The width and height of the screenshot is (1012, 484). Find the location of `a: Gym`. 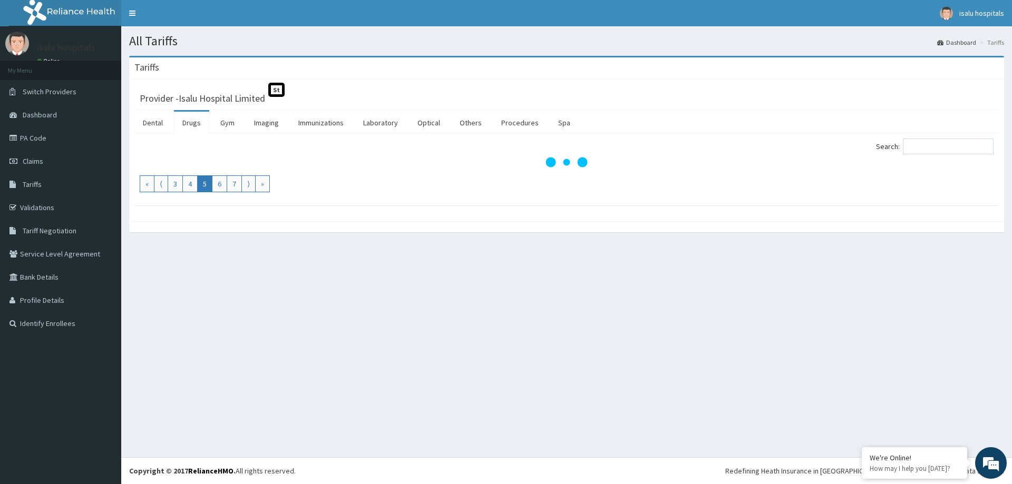

a: Gym is located at coordinates (227, 123).